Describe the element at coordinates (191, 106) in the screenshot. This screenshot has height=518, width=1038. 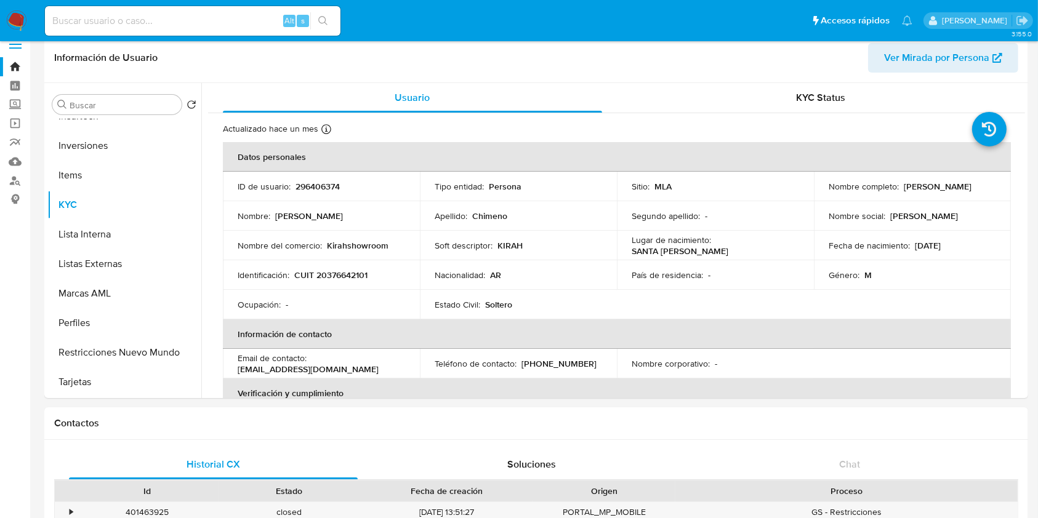
I see `button: Volver al orden por defecto` at that location.